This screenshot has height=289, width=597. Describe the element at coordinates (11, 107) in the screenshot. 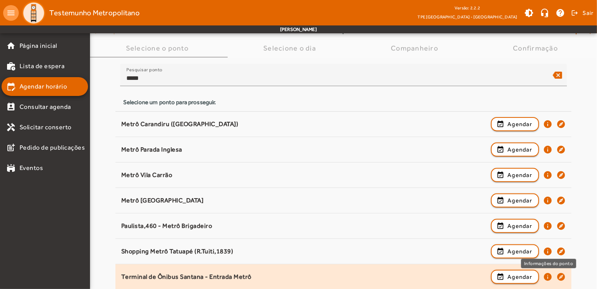

I see `mat-icon: perm_contact_calendar` at that location.